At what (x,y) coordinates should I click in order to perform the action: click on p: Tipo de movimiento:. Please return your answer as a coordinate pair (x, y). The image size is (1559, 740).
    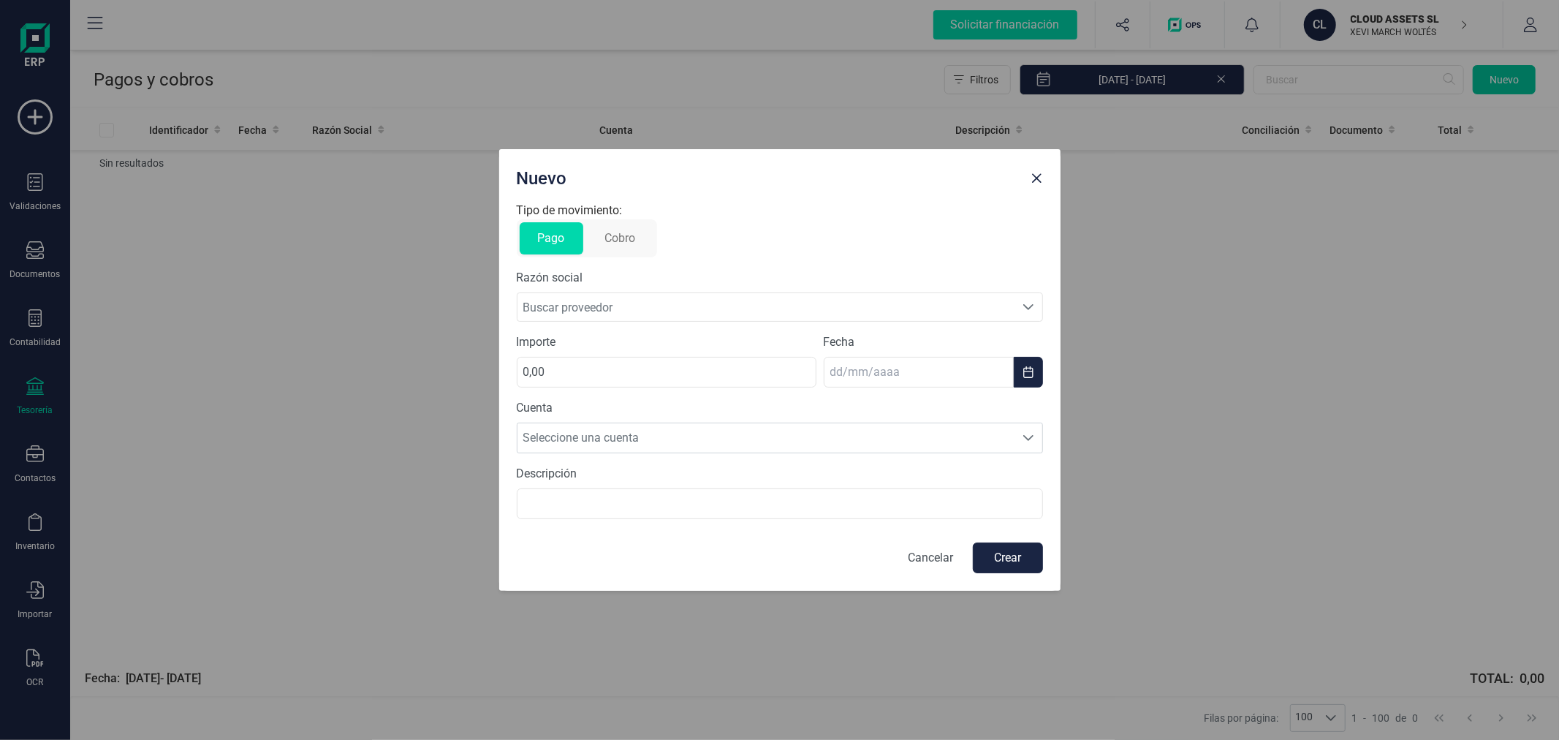
    Looking at the image, I should click on (780, 211).